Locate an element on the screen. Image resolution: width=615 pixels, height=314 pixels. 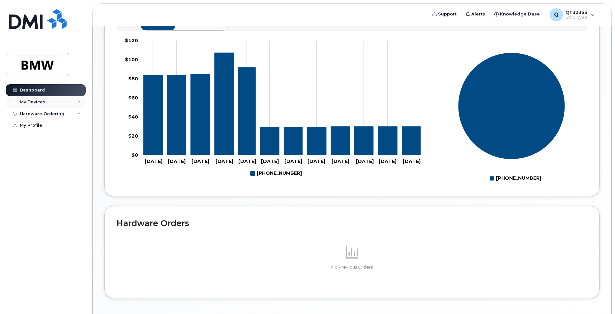
tspan: $80 is located at coordinates (133, 79).